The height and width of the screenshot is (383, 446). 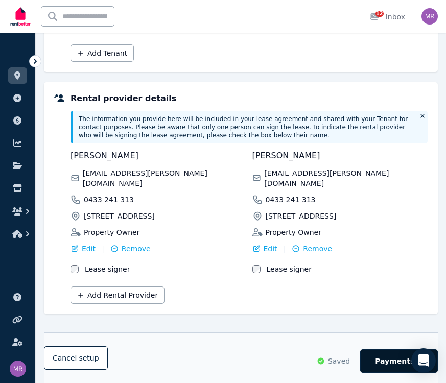 What do you see at coordinates (387, 17) in the screenshot?
I see `div: Inbox` at bounding box center [387, 17].